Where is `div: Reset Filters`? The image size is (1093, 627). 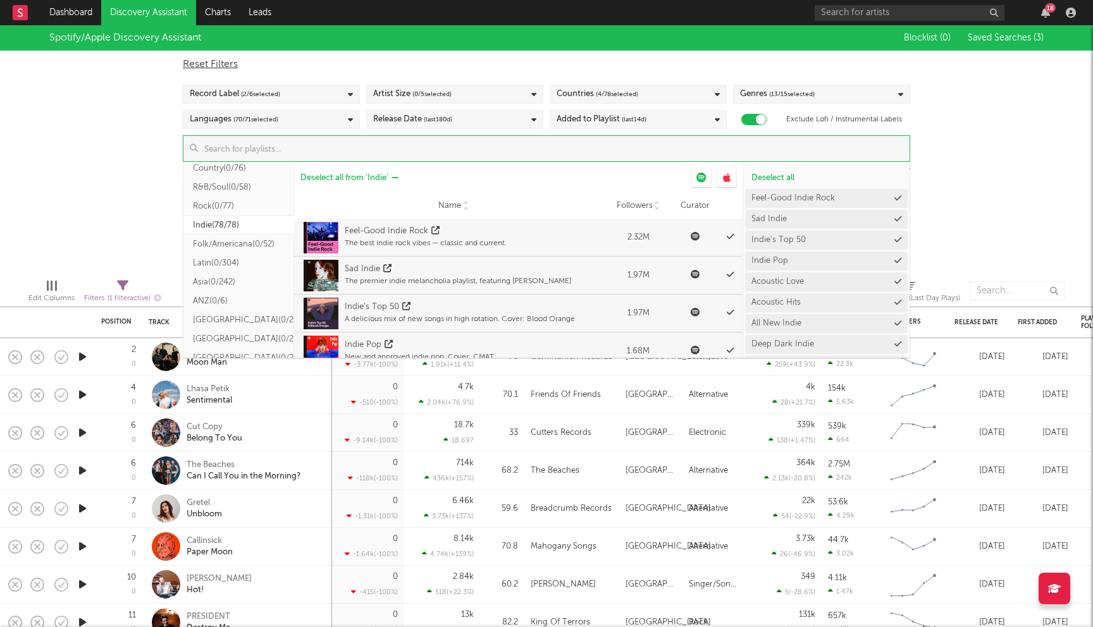
div: Reset Filters is located at coordinates (546, 65).